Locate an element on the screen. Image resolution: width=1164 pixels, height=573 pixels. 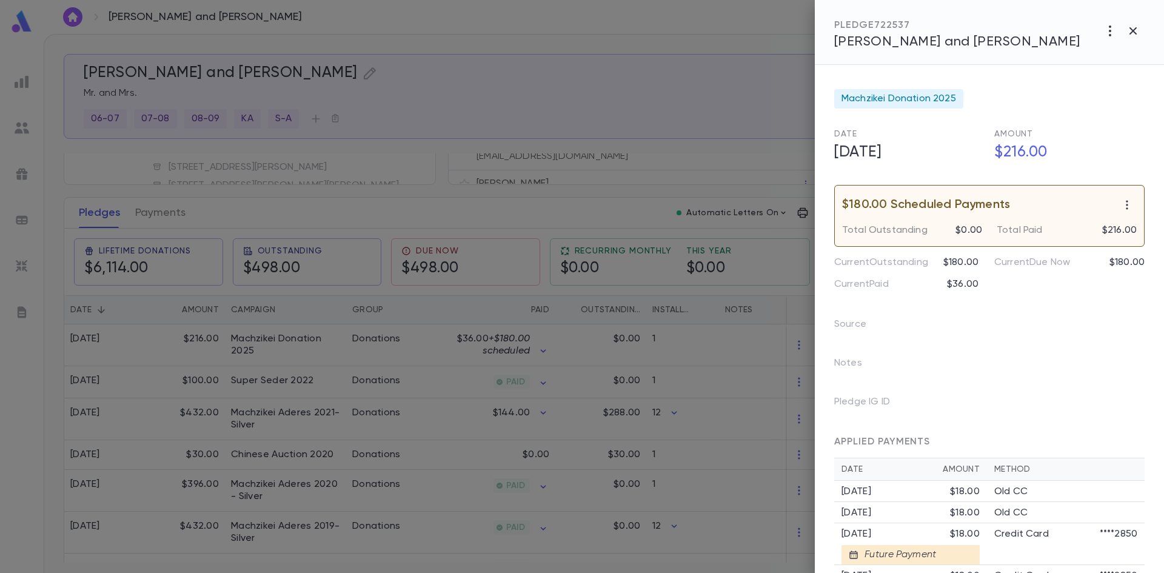
p: Source is located at coordinates (860, 327).